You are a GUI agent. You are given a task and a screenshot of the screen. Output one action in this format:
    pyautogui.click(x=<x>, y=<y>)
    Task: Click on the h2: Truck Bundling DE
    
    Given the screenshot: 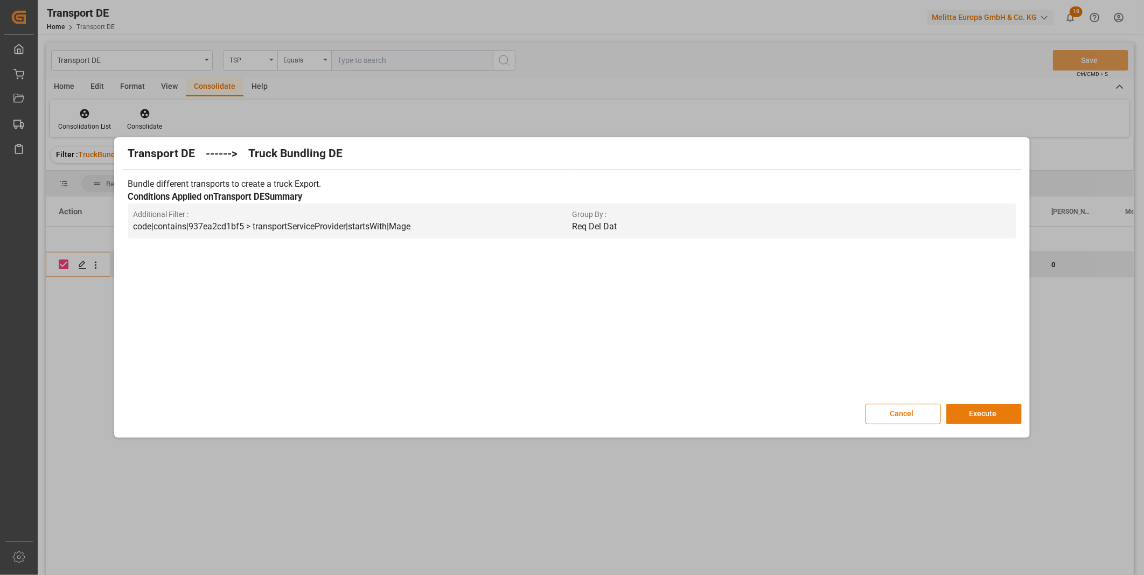 What is the action you would take?
    pyautogui.click(x=295, y=154)
    